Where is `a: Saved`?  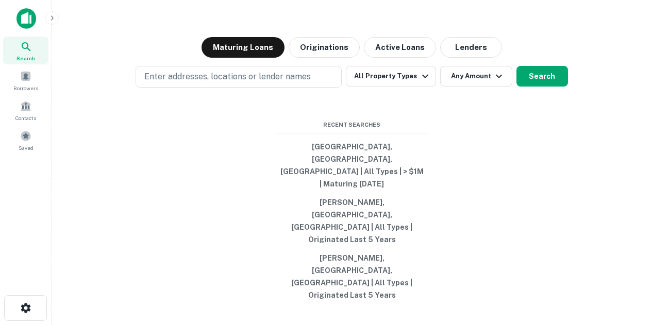
a: Saved is located at coordinates (26, 140).